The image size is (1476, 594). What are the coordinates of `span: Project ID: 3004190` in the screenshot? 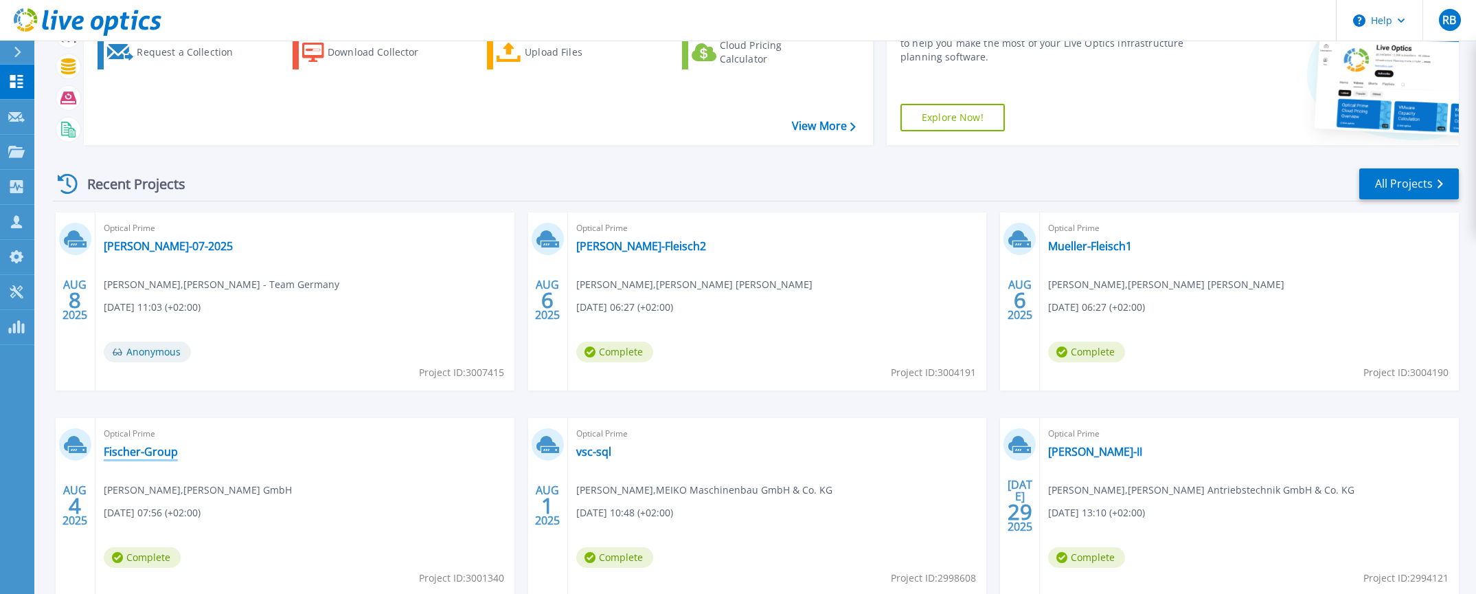 It's located at (1406, 372).